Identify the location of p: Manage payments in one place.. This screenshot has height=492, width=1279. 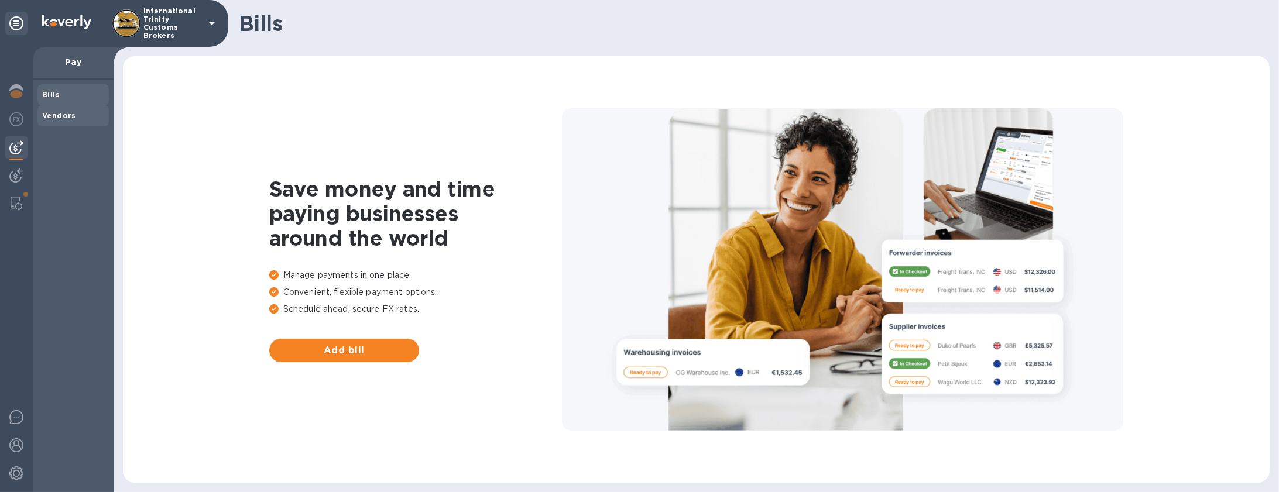
(416, 275).